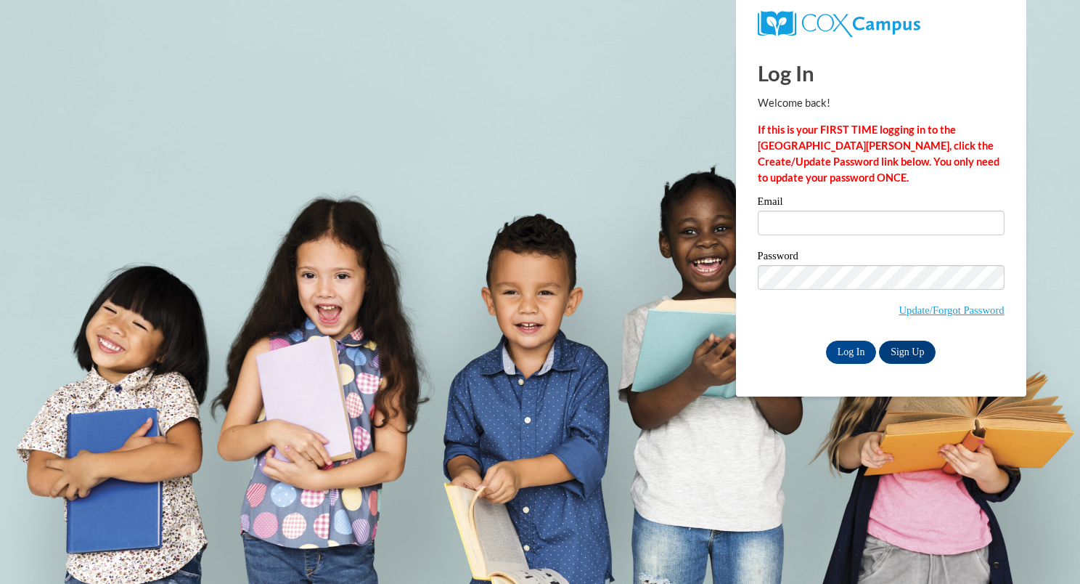  Describe the element at coordinates (881, 24) in the screenshot. I see `a: COX Campus` at that location.